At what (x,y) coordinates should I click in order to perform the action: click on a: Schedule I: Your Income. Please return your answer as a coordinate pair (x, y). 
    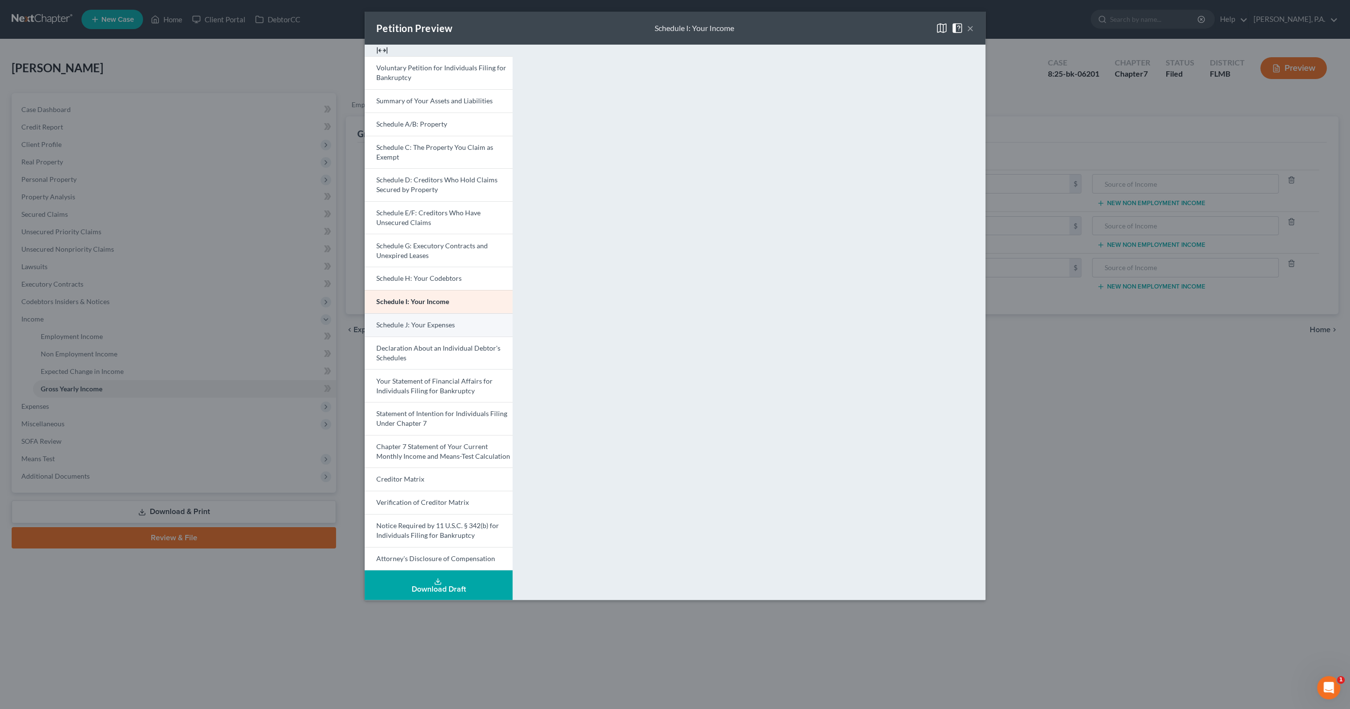
    Looking at the image, I should click on (438, 302).